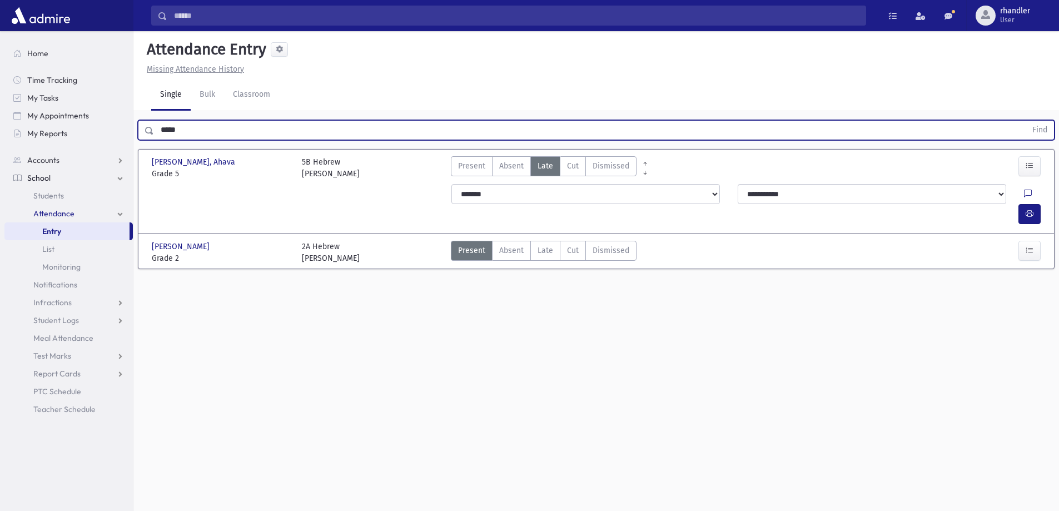  I want to click on span: Report Cards, so click(57, 373).